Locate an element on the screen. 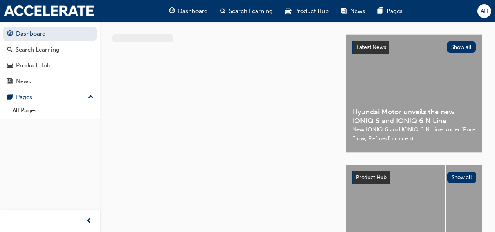 The height and width of the screenshot is (232, 495). span: News is located at coordinates (358, 11).